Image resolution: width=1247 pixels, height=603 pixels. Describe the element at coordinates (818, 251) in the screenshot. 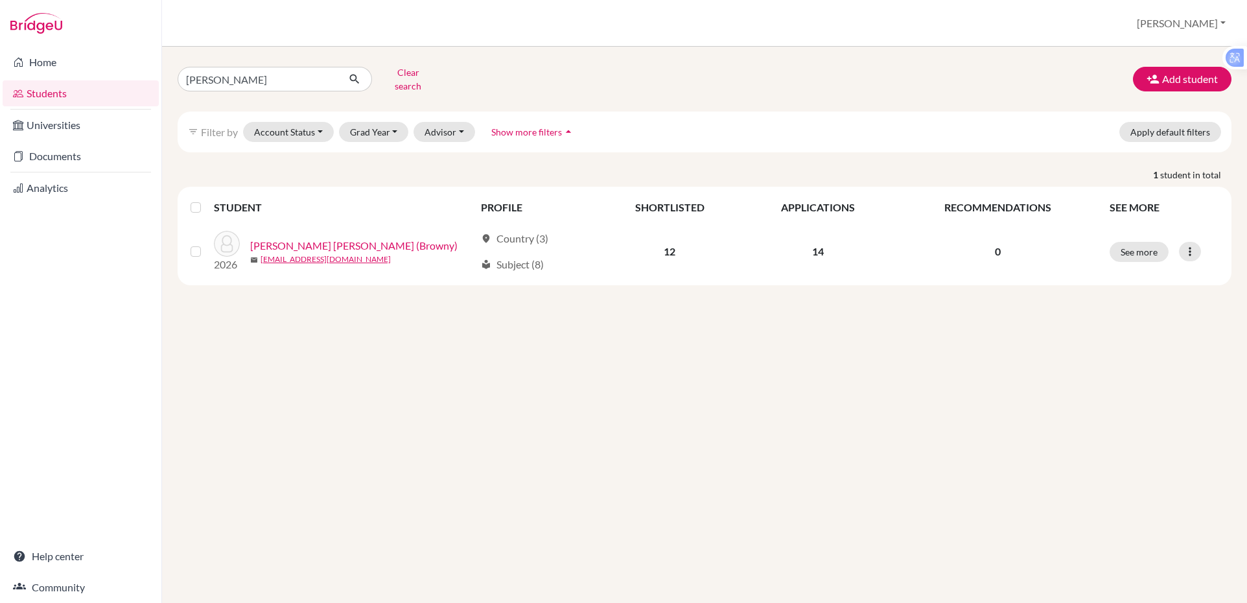

I see `td: 14` at that location.